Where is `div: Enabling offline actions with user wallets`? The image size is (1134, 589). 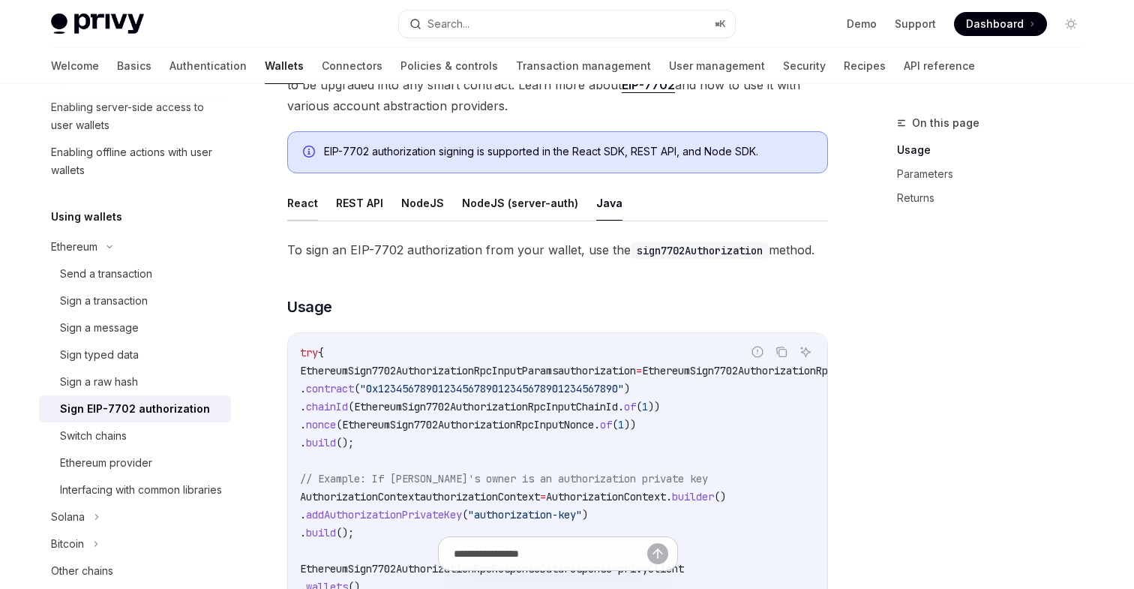 div: Enabling offline actions with user wallets is located at coordinates (136, 161).